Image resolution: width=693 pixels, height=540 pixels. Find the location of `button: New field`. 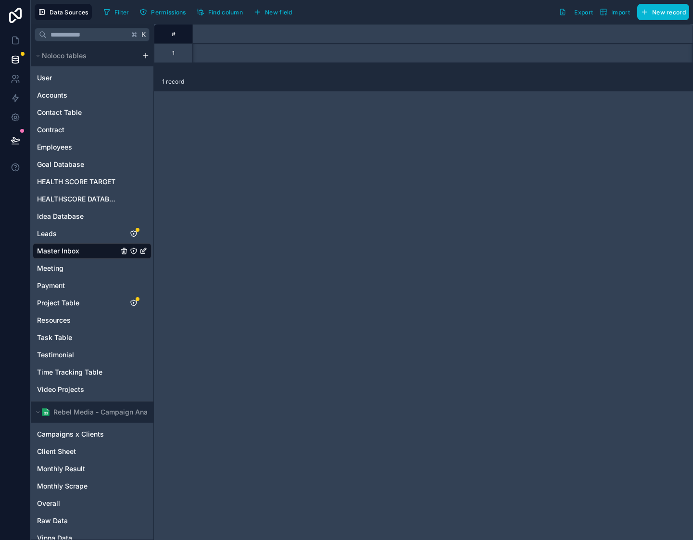

button: New field is located at coordinates (273, 12).